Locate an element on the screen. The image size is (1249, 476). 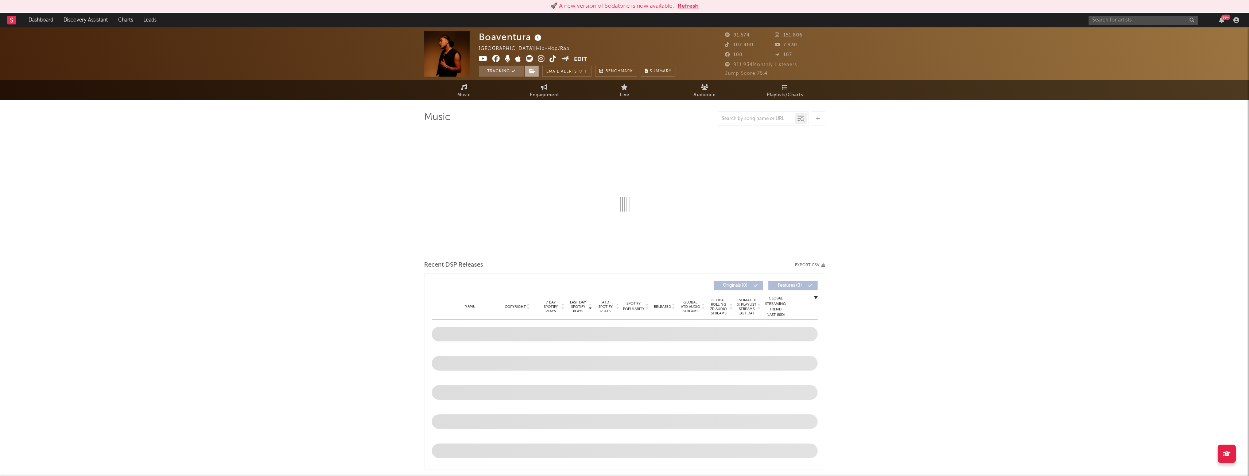
input: Search by song name or URL is located at coordinates (756, 119).